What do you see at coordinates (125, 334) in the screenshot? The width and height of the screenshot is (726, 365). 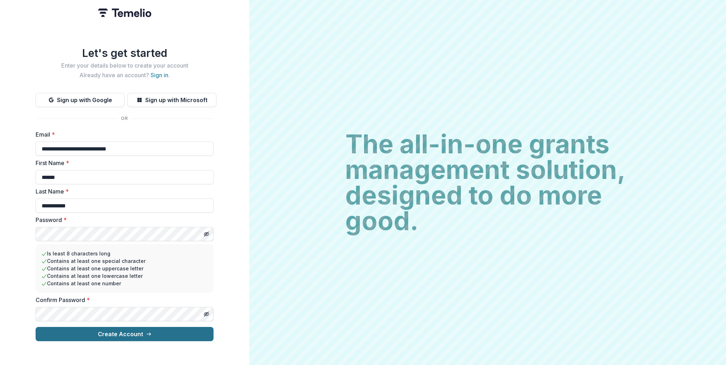 I see `button: Create Account` at bounding box center [125, 334].